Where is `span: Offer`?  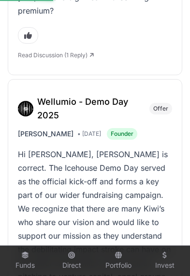 span: Offer is located at coordinates (161, 109).